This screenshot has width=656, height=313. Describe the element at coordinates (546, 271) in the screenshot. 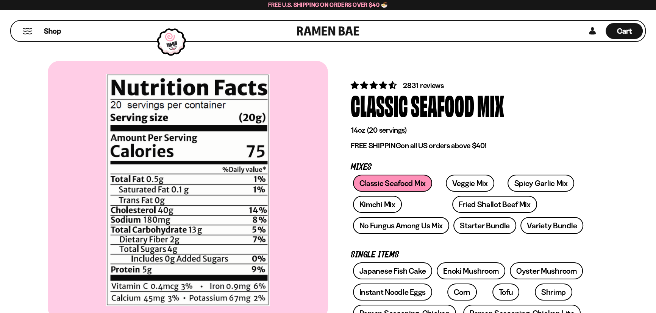

I see `a: Oyster Mushroom` at that location.